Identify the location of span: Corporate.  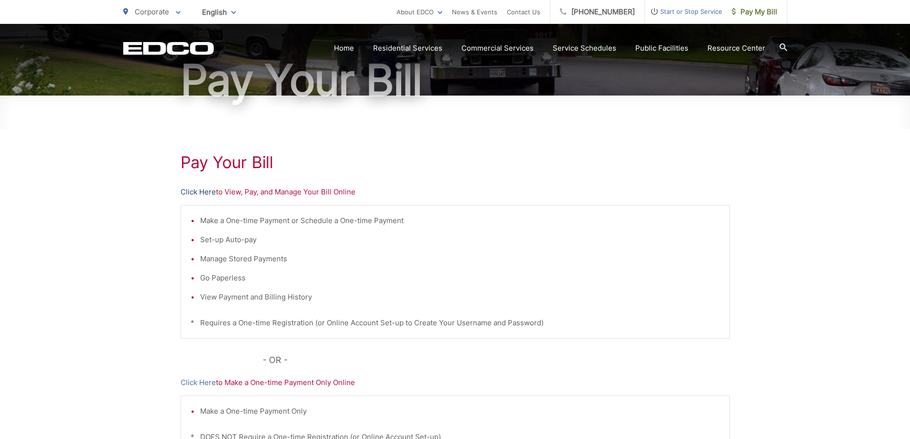
(152, 11).